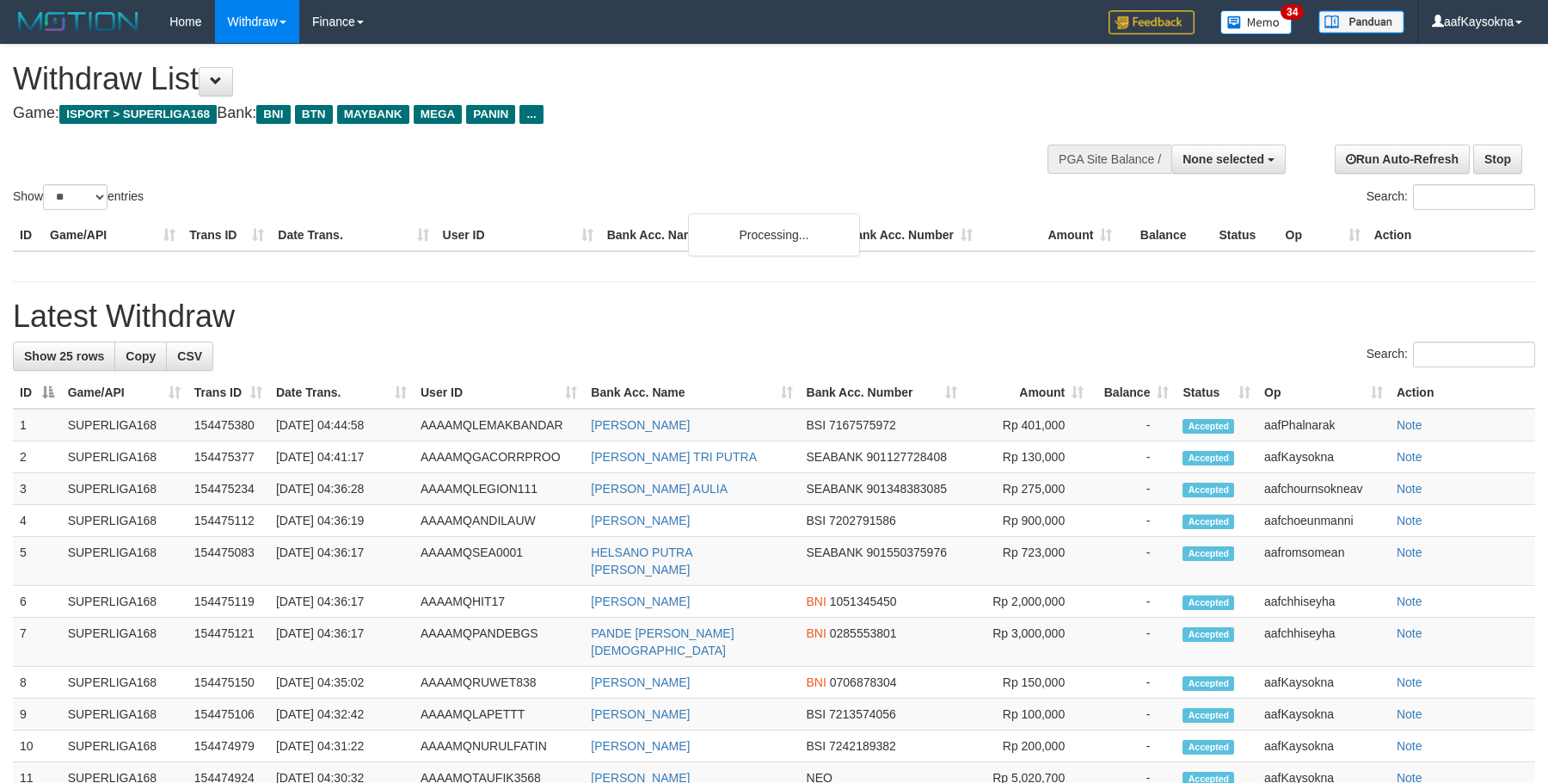 This screenshot has width=1548, height=783. I want to click on td: 2, so click(37, 457).